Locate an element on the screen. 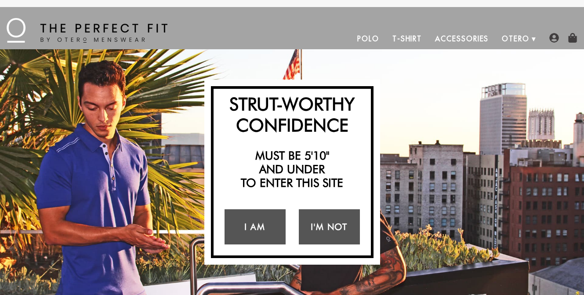  a: Polo is located at coordinates (369, 39).